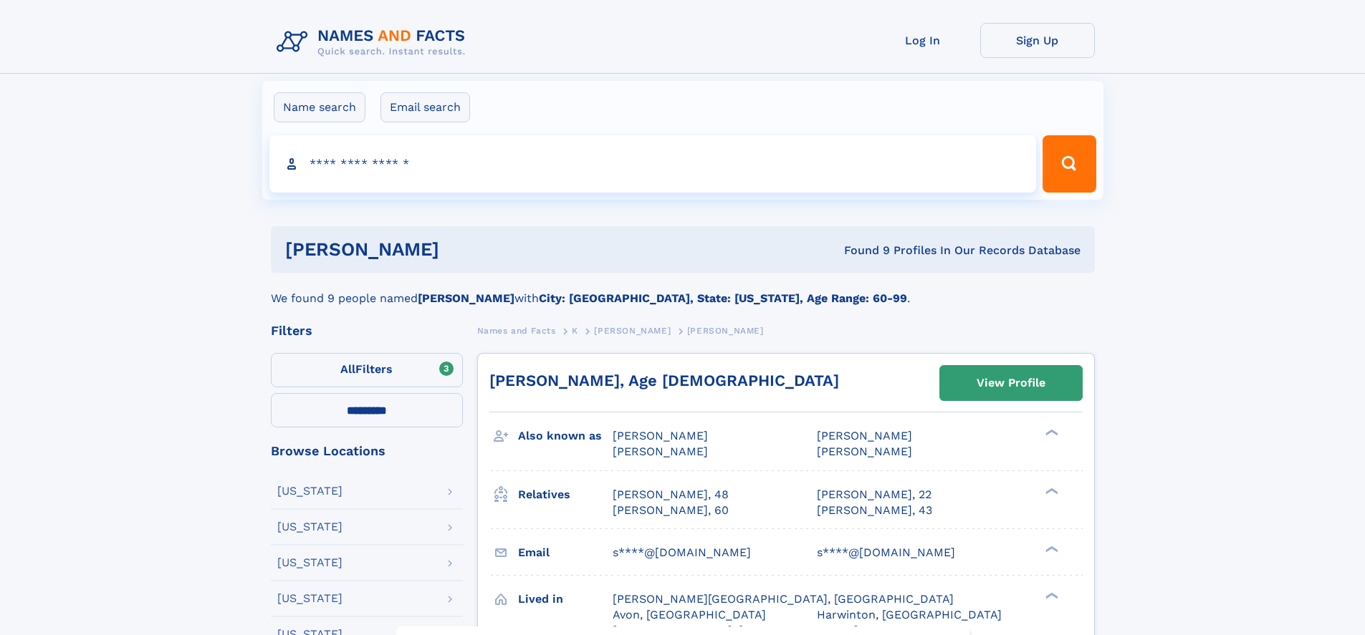 The image size is (1365, 635). What do you see at coordinates (367, 451) in the screenshot?
I see `div: Browse Locations` at bounding box center [367, 451].